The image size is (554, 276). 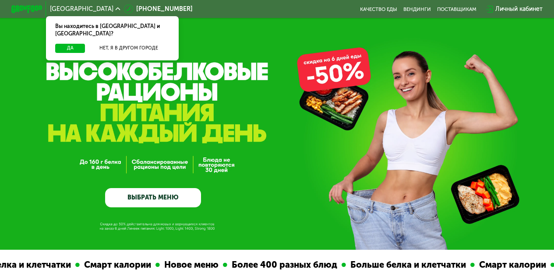 What do you see at coordinates (70, 48) in the screenshot?
I see `button: Да` at bounding box center [70, 48].